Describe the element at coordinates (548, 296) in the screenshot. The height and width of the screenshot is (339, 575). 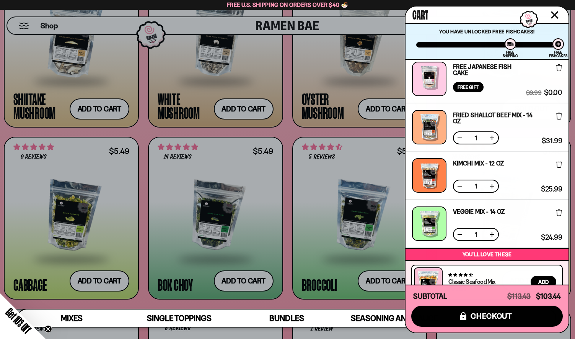
I see `span: $103.44` at that location.